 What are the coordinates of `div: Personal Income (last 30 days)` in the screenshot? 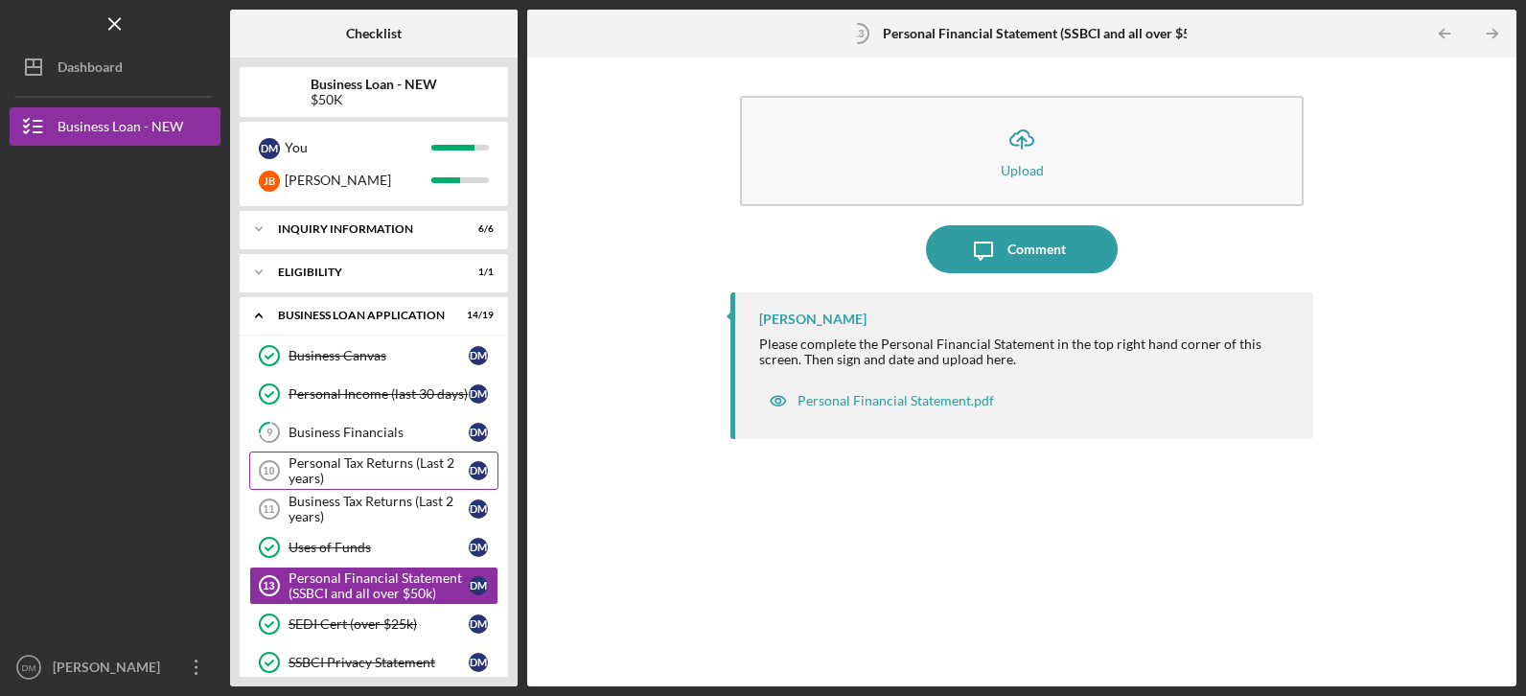 It's located at (379, 394).